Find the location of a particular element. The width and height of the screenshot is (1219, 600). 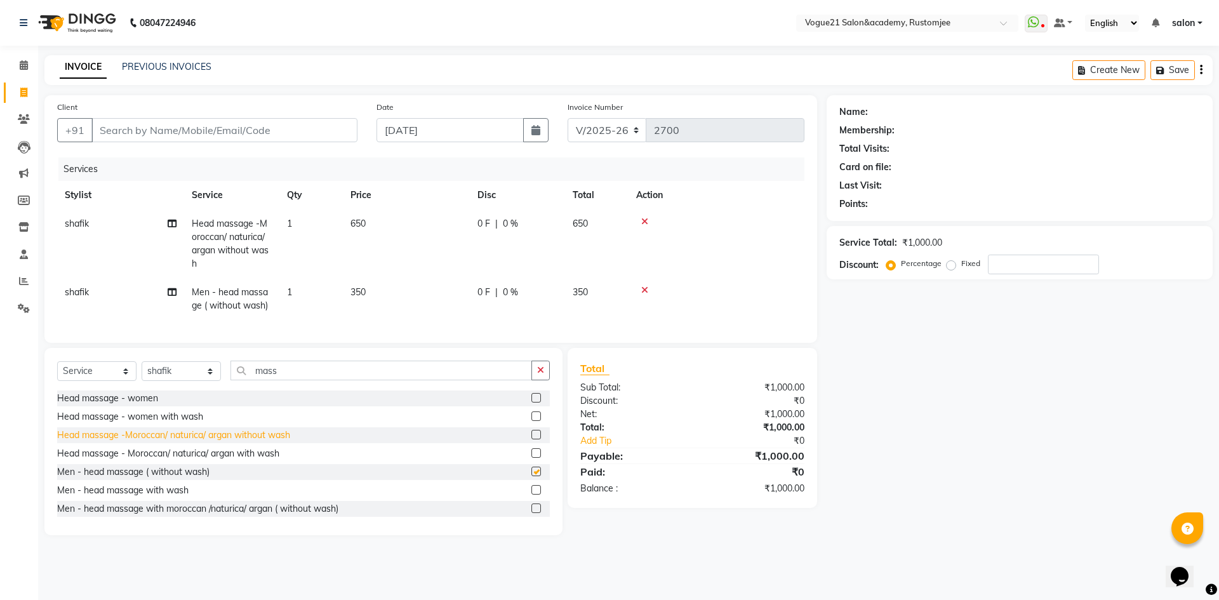

div: Name: is located at coordinates (853, 112).